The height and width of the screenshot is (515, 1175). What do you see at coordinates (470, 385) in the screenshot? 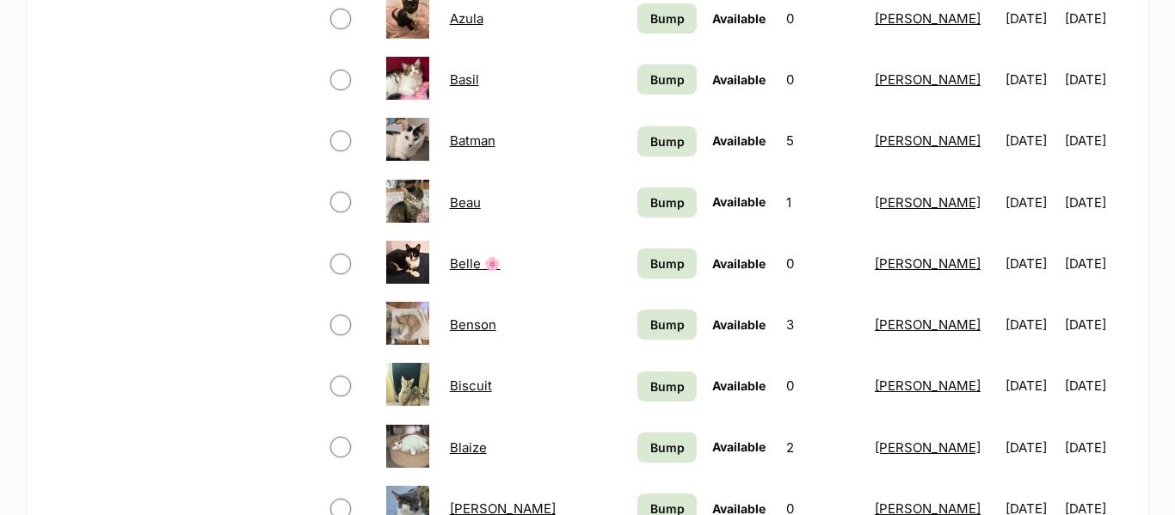
I see `a: Biscuit` at bounding box center [470, 385].